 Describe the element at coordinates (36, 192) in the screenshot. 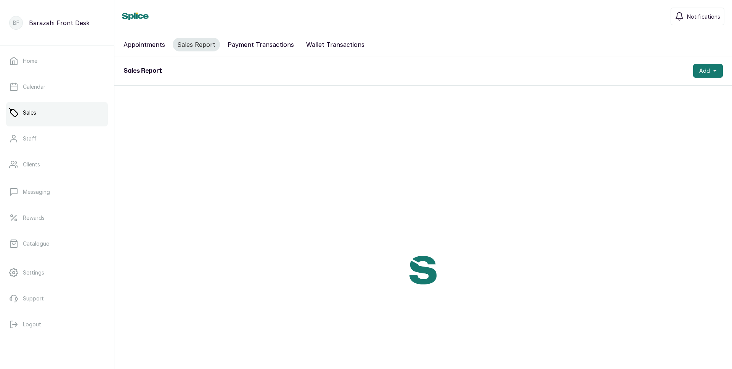

I see `p: Messaging` at that location.